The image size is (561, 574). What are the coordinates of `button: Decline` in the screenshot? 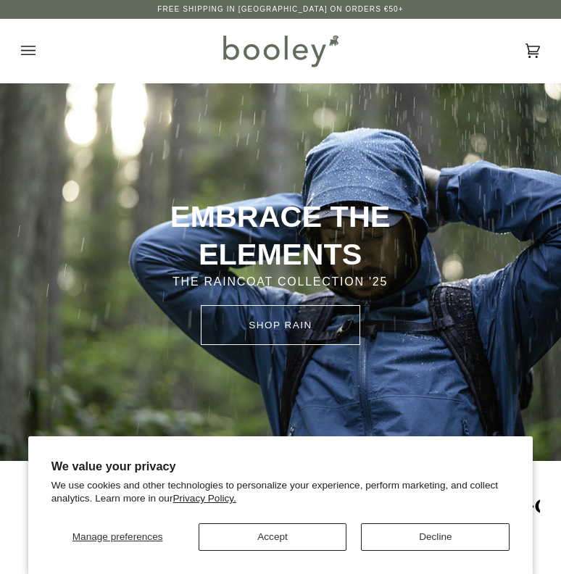 It's located at (435, 537).